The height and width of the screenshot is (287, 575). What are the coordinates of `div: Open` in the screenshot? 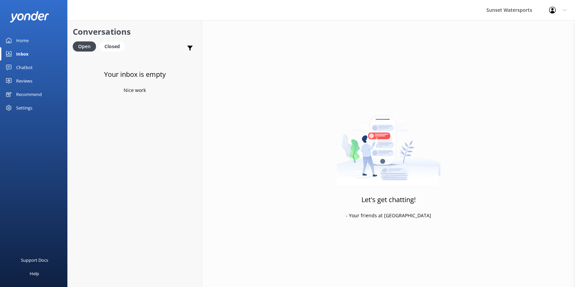 It's located at (84, 46).